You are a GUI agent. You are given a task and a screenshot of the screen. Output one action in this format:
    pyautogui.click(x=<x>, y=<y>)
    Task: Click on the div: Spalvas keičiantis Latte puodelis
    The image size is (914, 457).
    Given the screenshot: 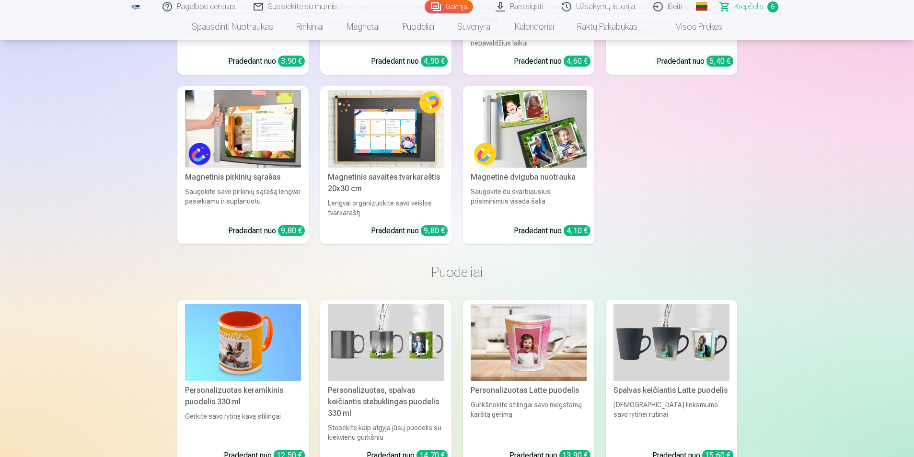 What is the action you would take?
    pyautogui.click(x=671, y=390)
    